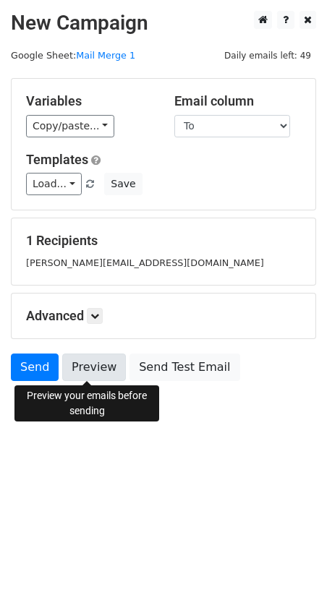 This screenshot has width=327, height=608. Describe the element at coordinates (57, 159) in the screenshot. I see `a: Templates` at that location.